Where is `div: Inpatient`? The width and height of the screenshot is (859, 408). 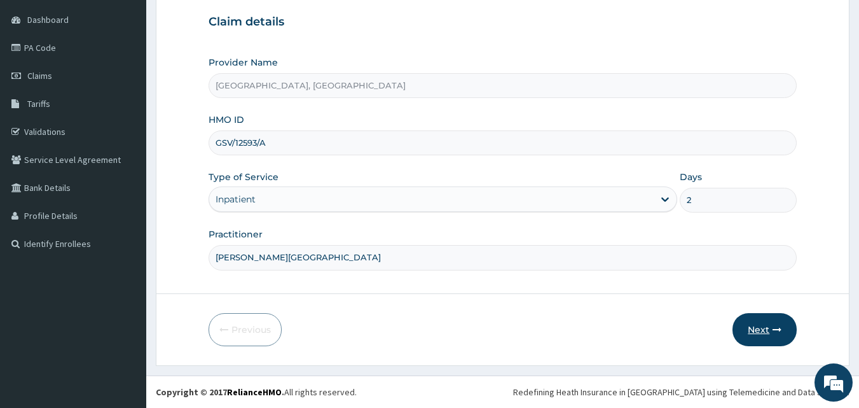
div: Inpatient is located at coordinates (235, 199).